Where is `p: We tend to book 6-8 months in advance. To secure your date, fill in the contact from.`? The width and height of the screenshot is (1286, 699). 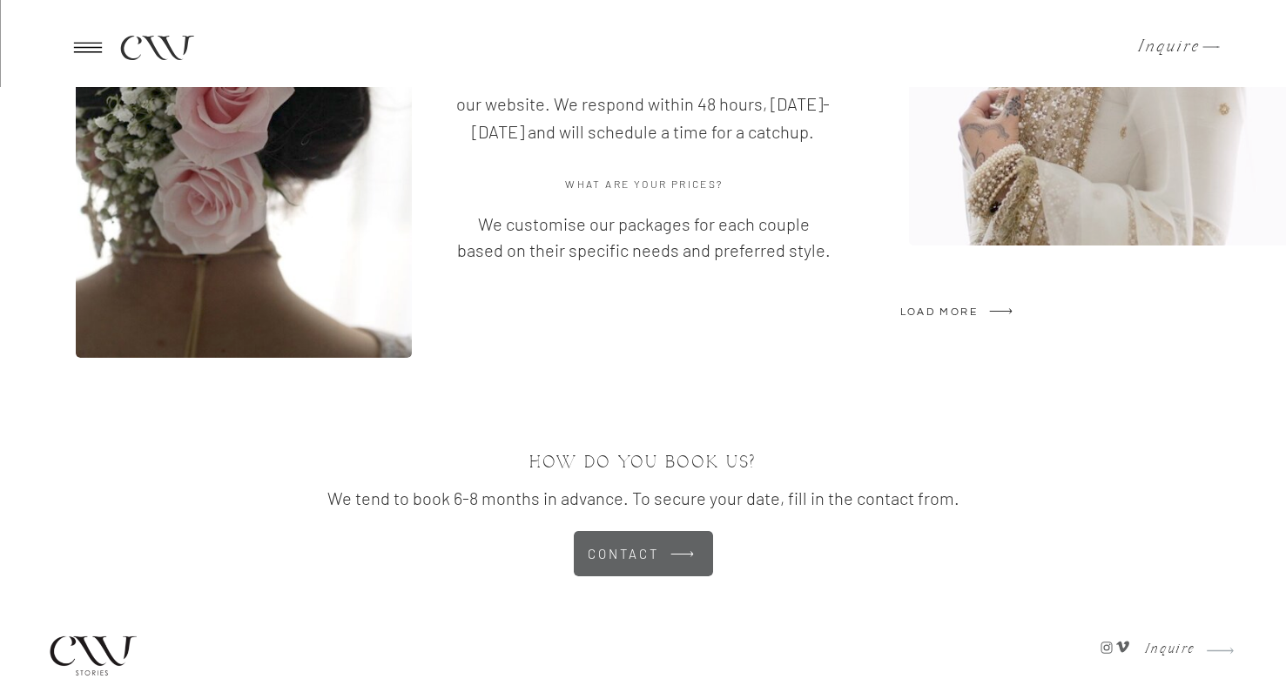
p: We tend to book 6-8 months in advance. To secure your date, fill in the contact from. is located at coordinates (643, 505).